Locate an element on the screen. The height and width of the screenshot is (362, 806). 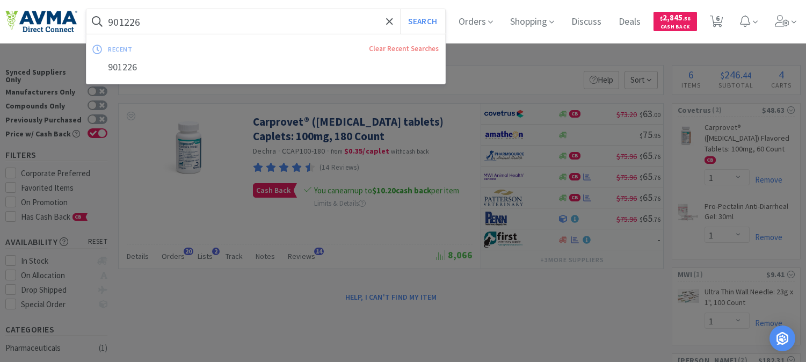
a: 6 is located at coordinates (716, 23).